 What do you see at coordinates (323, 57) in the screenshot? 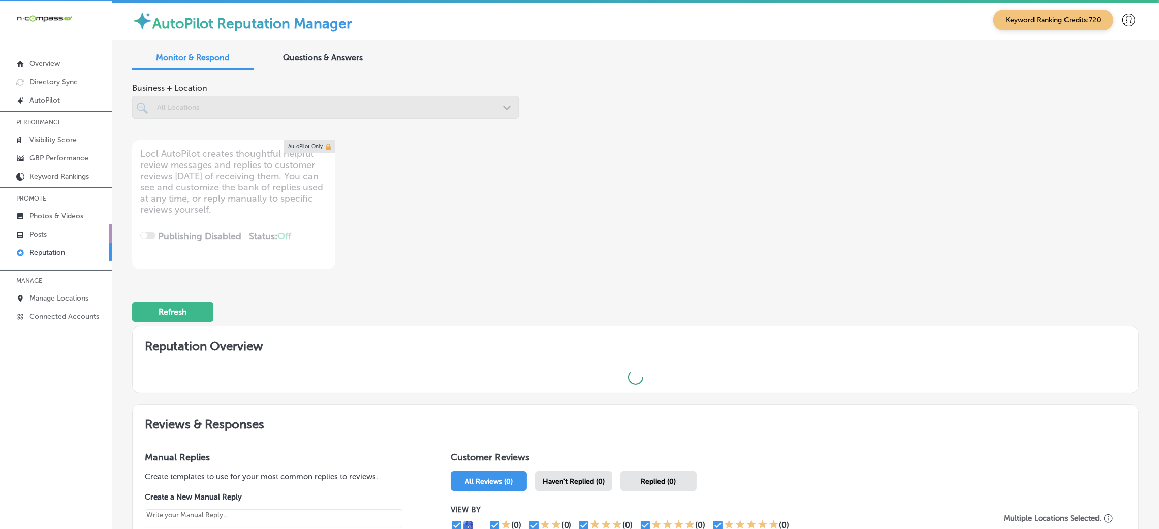
I see `span: Questions & Answers` at bounding box center [323, 57].